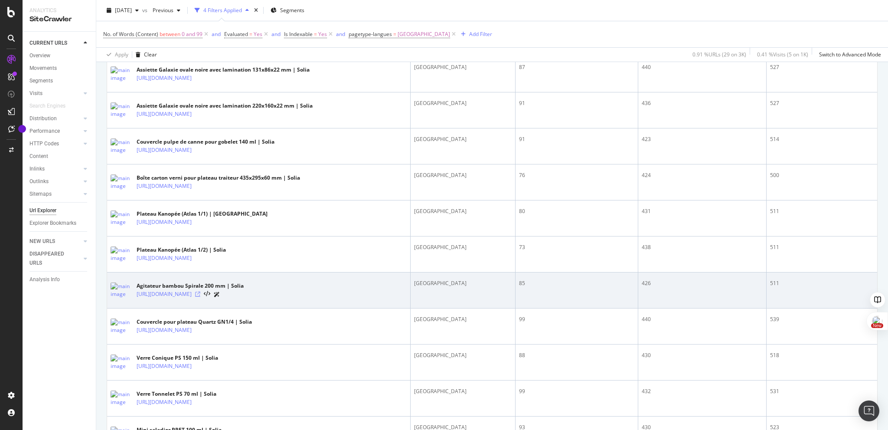 The image size is (888, 430). I want to click on div: Open Intercom Messenger, so click(869, 411).